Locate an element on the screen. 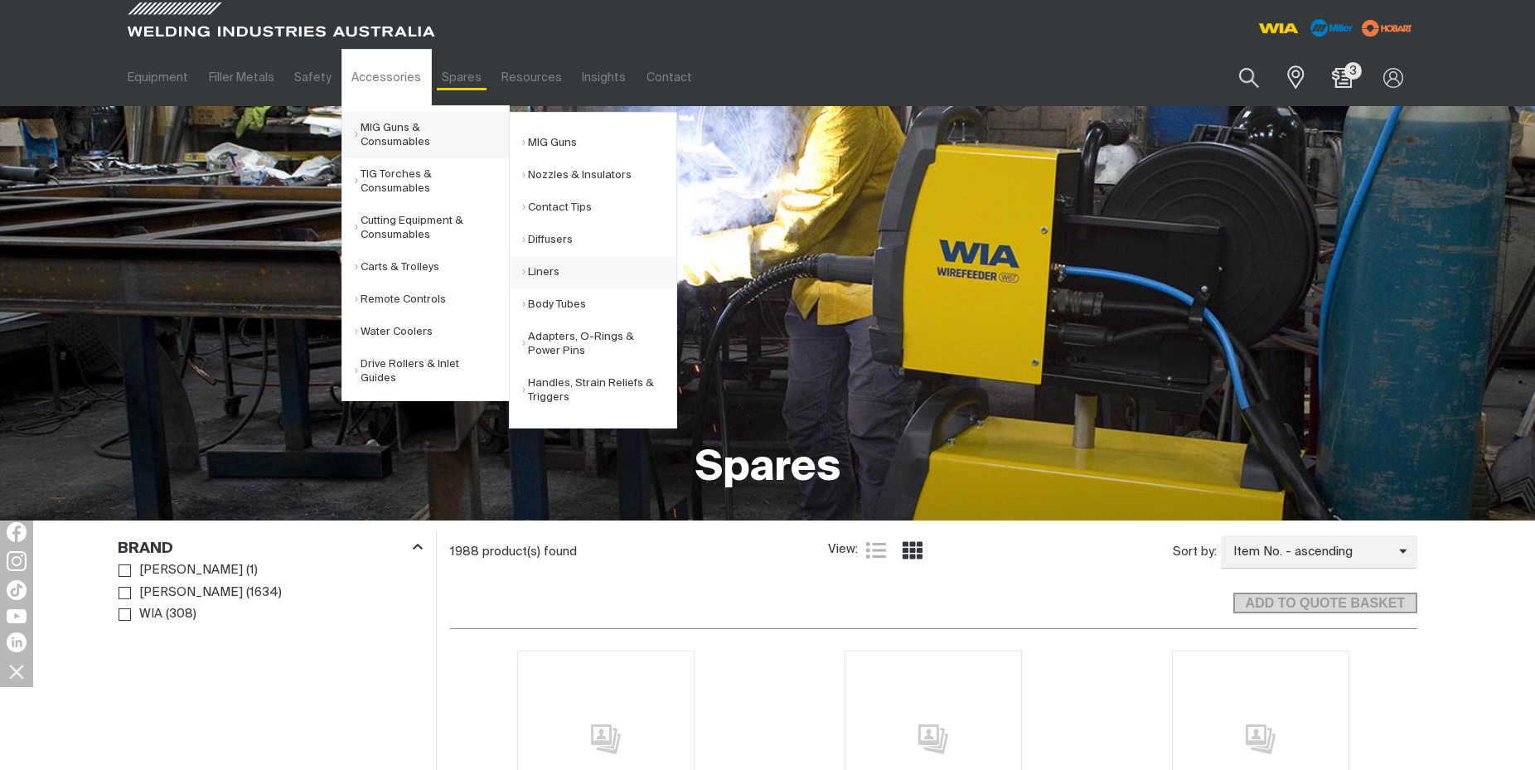  a: Remote Controls is located at coordinates (432, 299).